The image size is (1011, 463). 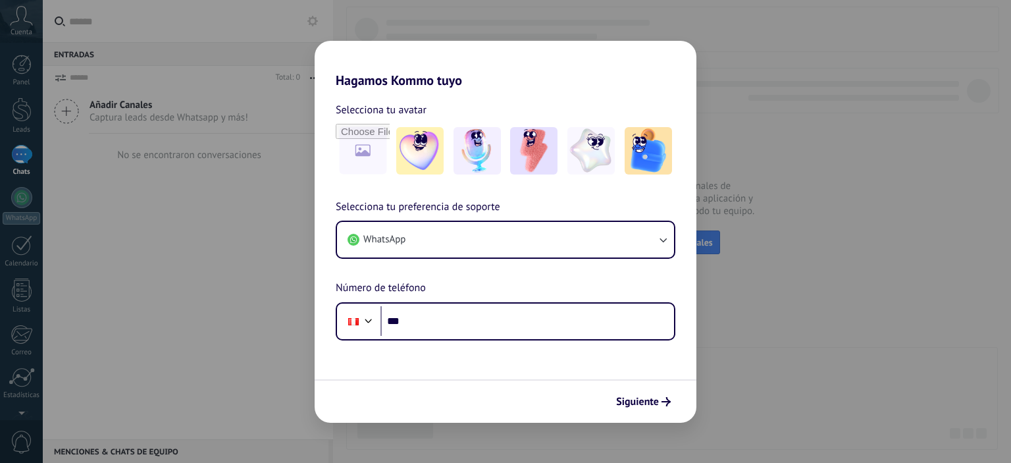 I want to click on img: -4.jpeg, so click(x=591, y=151).